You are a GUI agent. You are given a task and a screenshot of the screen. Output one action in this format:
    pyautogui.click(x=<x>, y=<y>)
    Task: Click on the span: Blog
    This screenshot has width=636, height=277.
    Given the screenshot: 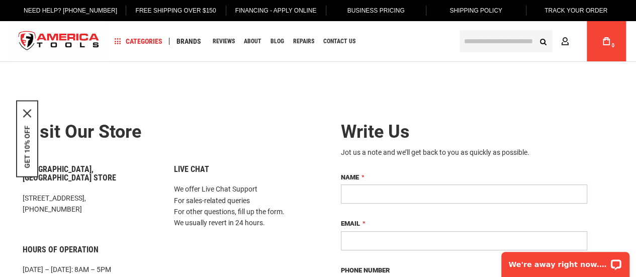 What is the action you would take?
    pyautogui.click(x=277, y=41)
    